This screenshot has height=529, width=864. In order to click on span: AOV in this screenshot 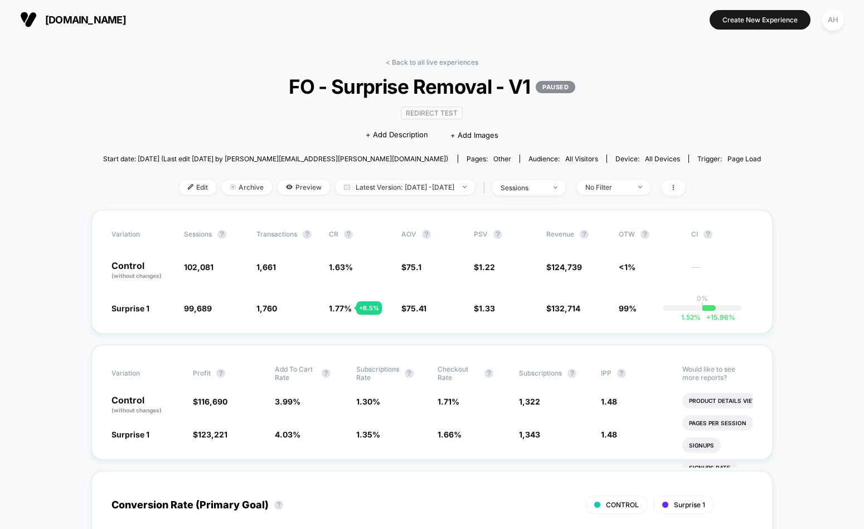, I will do `click(409, 234)`.